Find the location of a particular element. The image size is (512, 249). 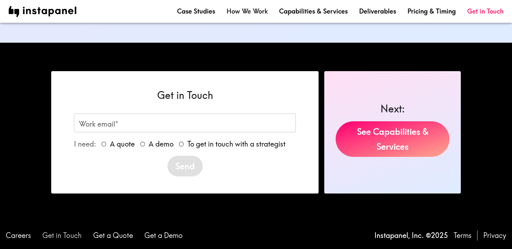

a: Case Studies is located at coordinates (196, 11).